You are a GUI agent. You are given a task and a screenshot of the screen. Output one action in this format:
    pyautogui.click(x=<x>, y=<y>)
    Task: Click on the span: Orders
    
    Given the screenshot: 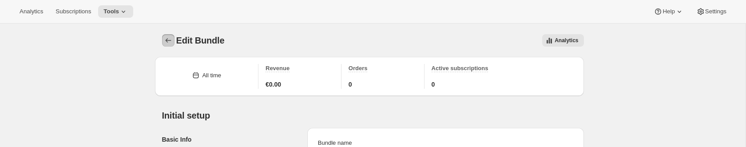 What is the action you would take?
    pyautogui.click(x=358, y=68)
    